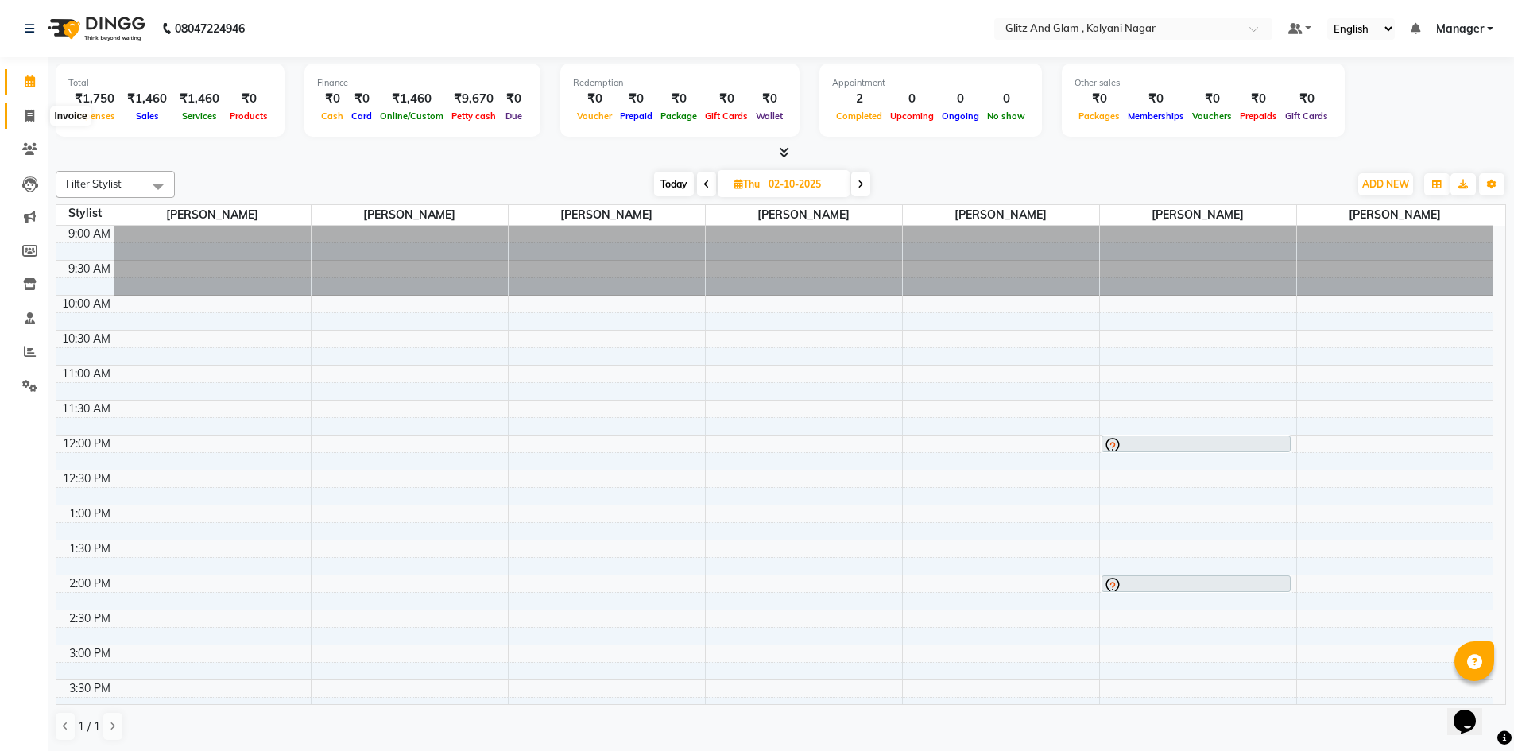 The height and width of the screenshot is (751, 1514). I want to click on span: Package, so click(679, 116).